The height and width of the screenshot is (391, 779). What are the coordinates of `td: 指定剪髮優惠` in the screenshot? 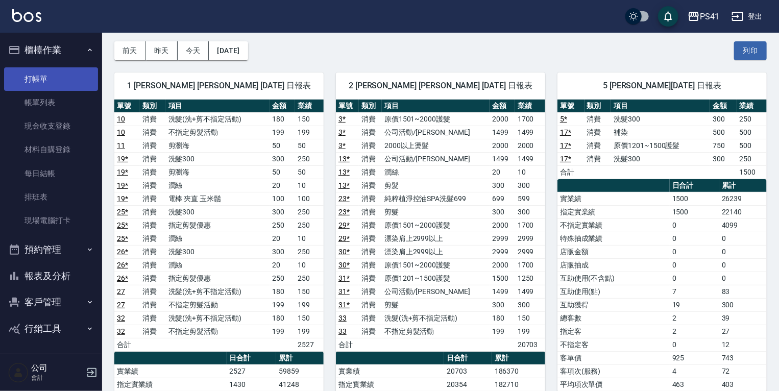 It's located at (218, 278).